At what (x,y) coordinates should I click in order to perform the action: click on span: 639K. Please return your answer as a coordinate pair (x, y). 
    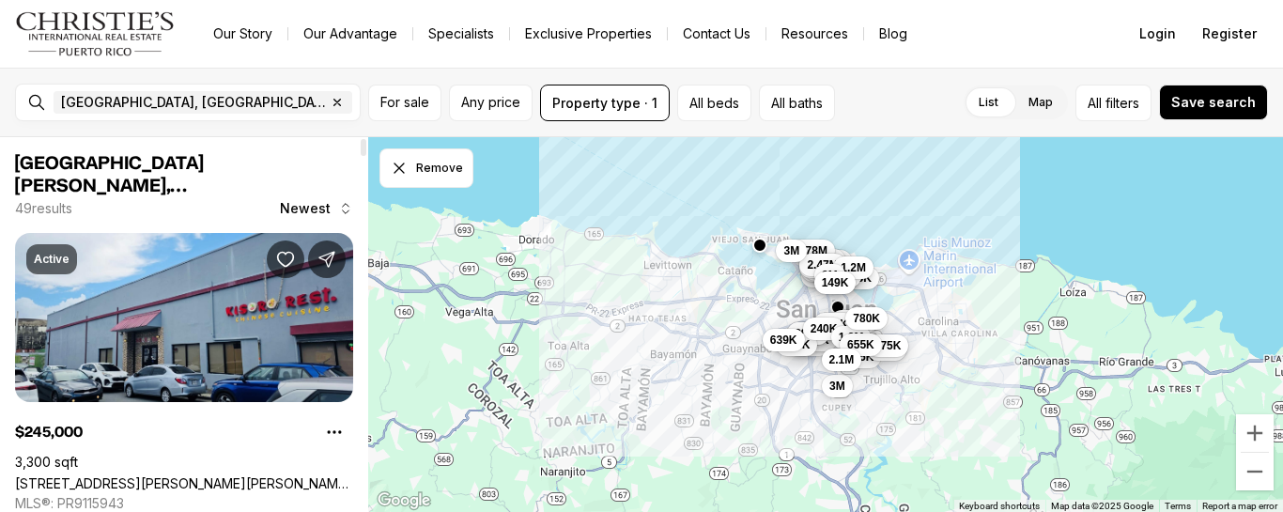
    Looking at the image, I should click on (784, 340).